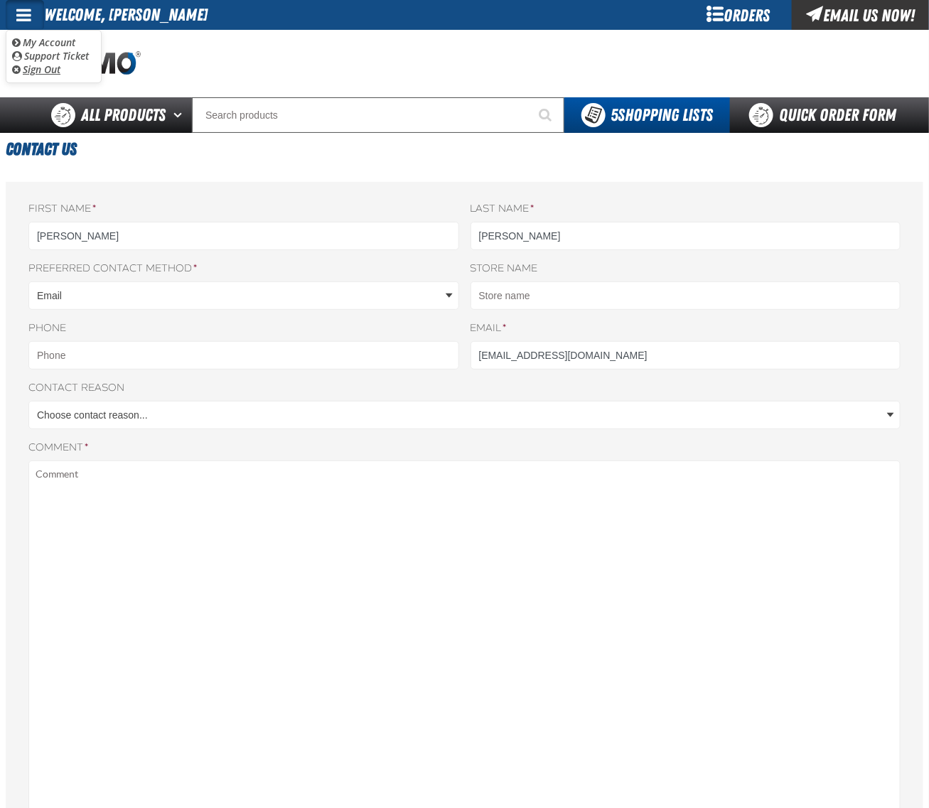 The height and width of the screenshot is (808, 929). I want to click on span: Email, so click(240, 296).